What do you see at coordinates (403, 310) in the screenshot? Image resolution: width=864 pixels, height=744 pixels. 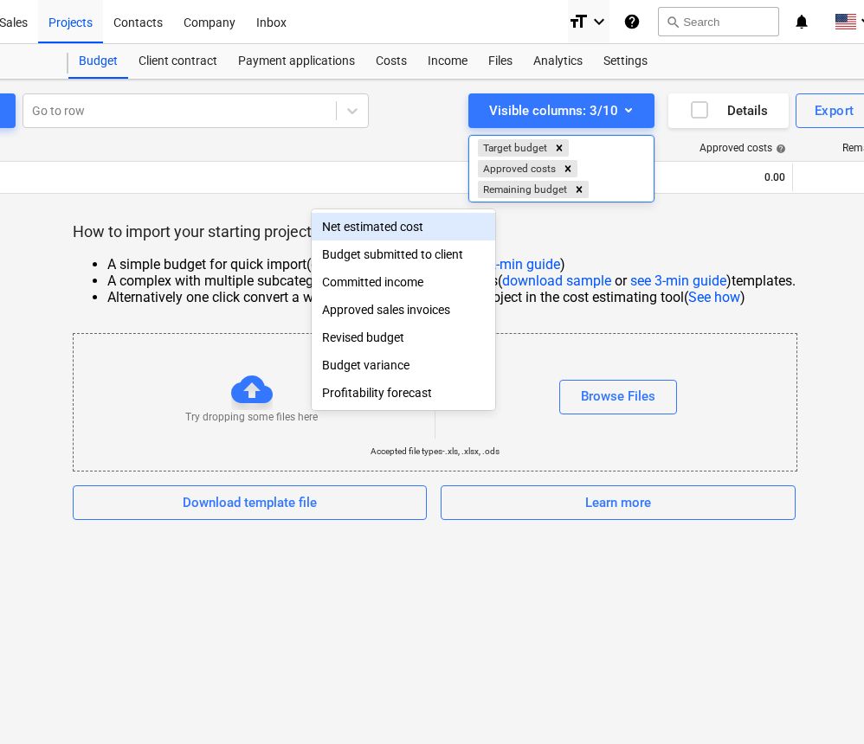 I see `div: Approved sales invoices` at bounding box center [403, 310].